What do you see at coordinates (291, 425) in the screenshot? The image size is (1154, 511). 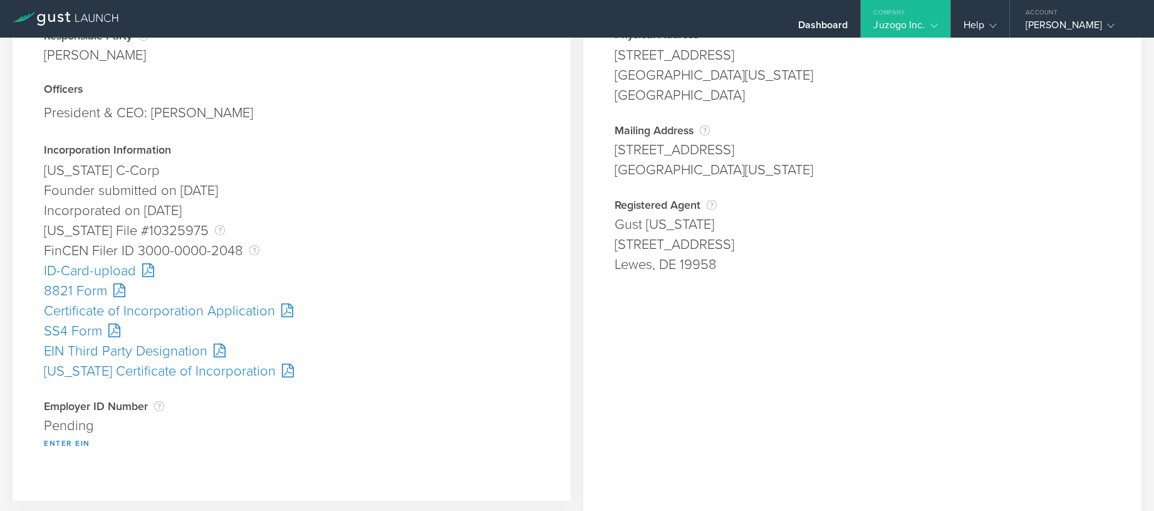 I see `div: Pending` at bounding box center [291, 425].